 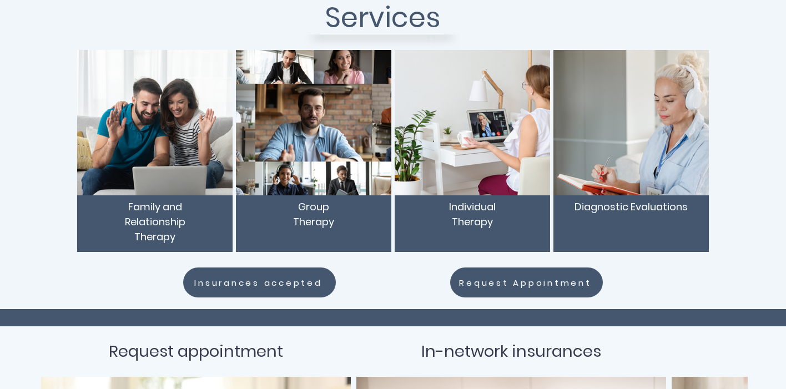 What do you see at coordinates (526, 282) in the screenshot?
I see `a: Request Appointment` at bounding box center [526, 282].